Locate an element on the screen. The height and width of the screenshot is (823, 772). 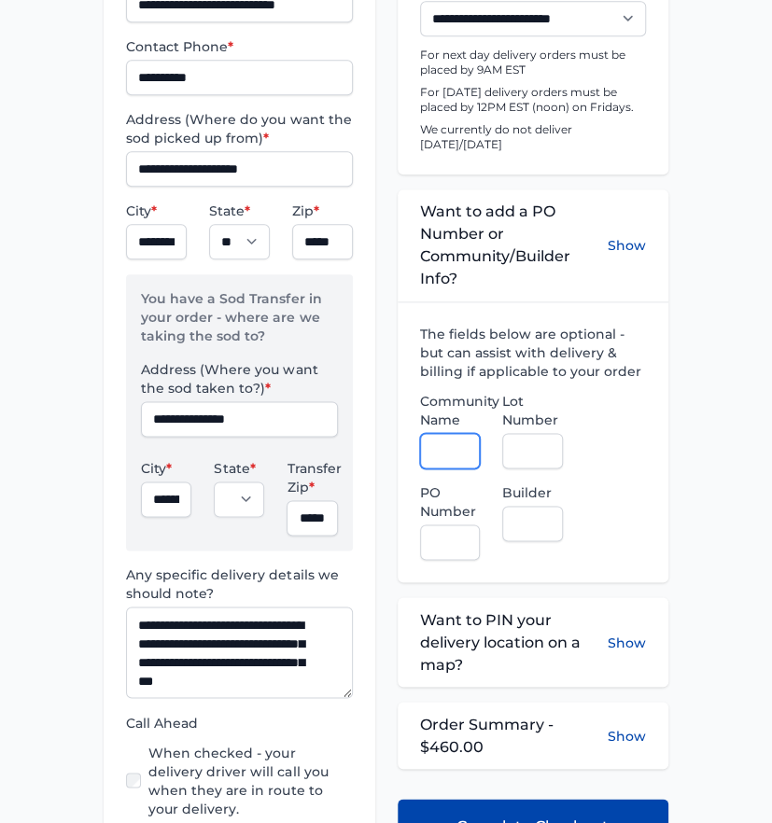
label: PO Number is located at coordinates (450, 502).